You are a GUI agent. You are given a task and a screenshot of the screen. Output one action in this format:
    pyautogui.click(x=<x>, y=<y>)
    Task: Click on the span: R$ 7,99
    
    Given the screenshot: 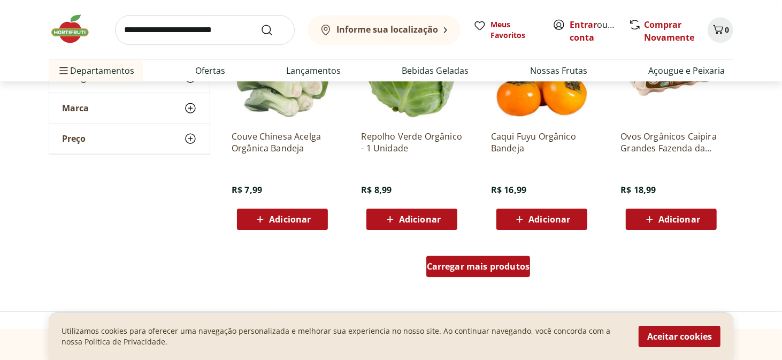 What is the action you would take?
    pyautogui.click(x=247, y=190)
    